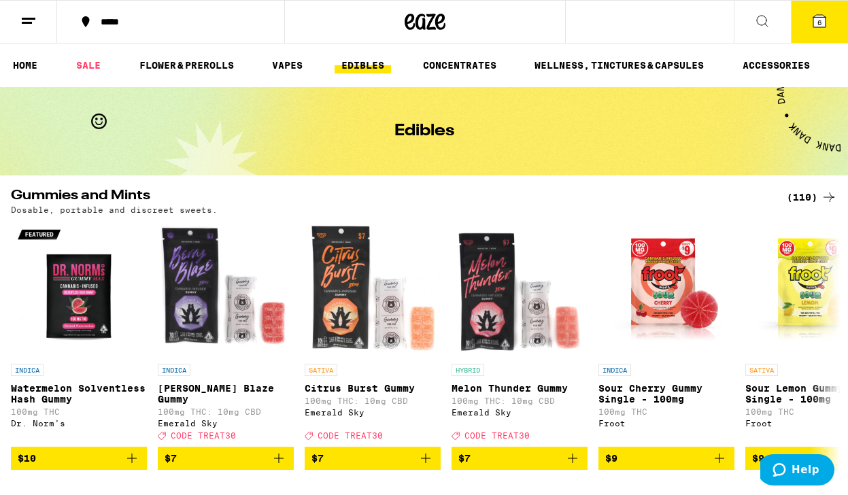 This screenshot has height=495, width=848. What do you see at coordinates (820, 22) in the screenshot?
I see `span: 6` at bounding box center [820, 22].